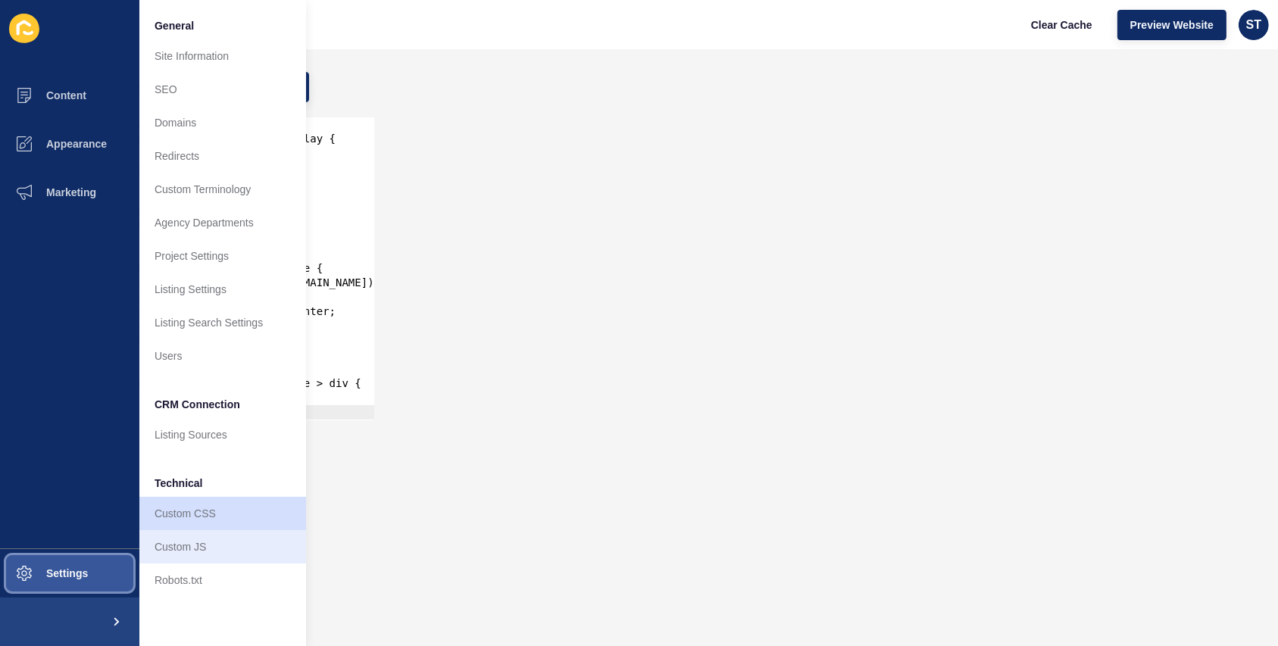 The image size is (1278, 646). I want to click on a: Robots.txt, so click(223, 580).